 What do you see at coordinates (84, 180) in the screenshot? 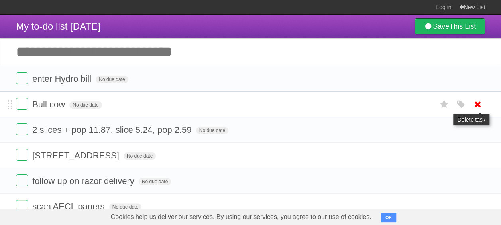
I see `span: follow up on razor delivery` at bounding box center [84, 180].